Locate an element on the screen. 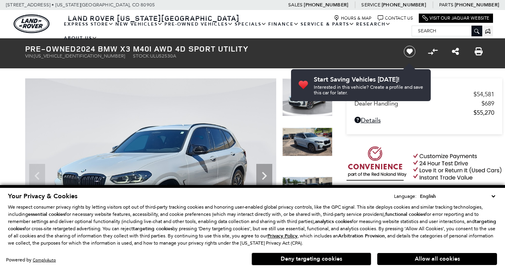  a: Details is located at coordinates (424, 120).